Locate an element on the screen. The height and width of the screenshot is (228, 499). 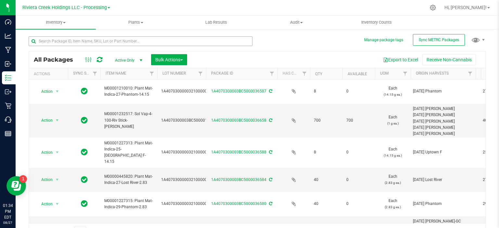
inline-svg: Inbound is located at coordinates (8, 64).